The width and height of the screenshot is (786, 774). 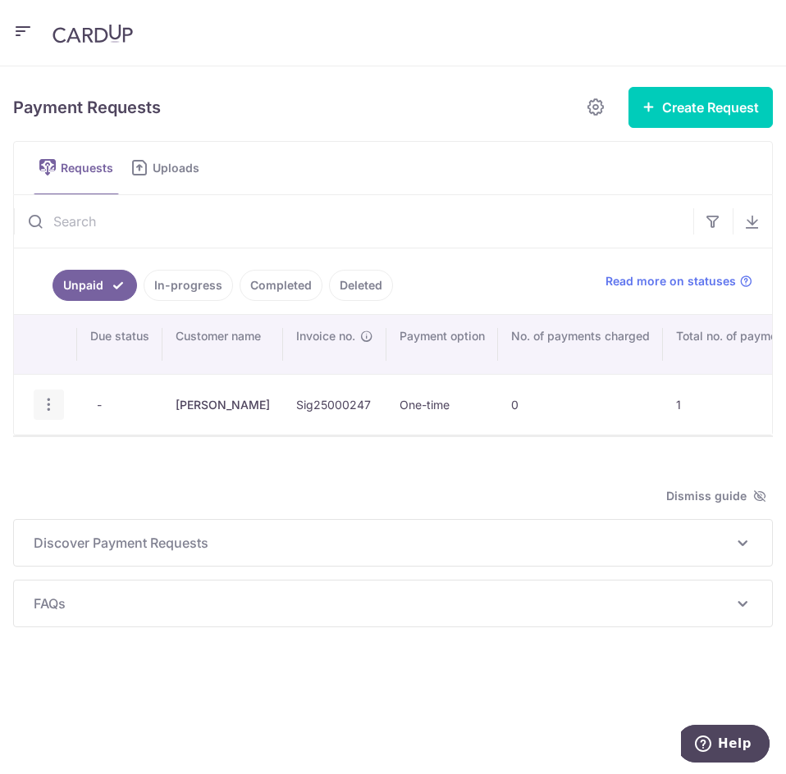 What do you see at coordinates (222, 344) in the screenshot?
I see `th: Customer name` at bounding box center [222, 344].